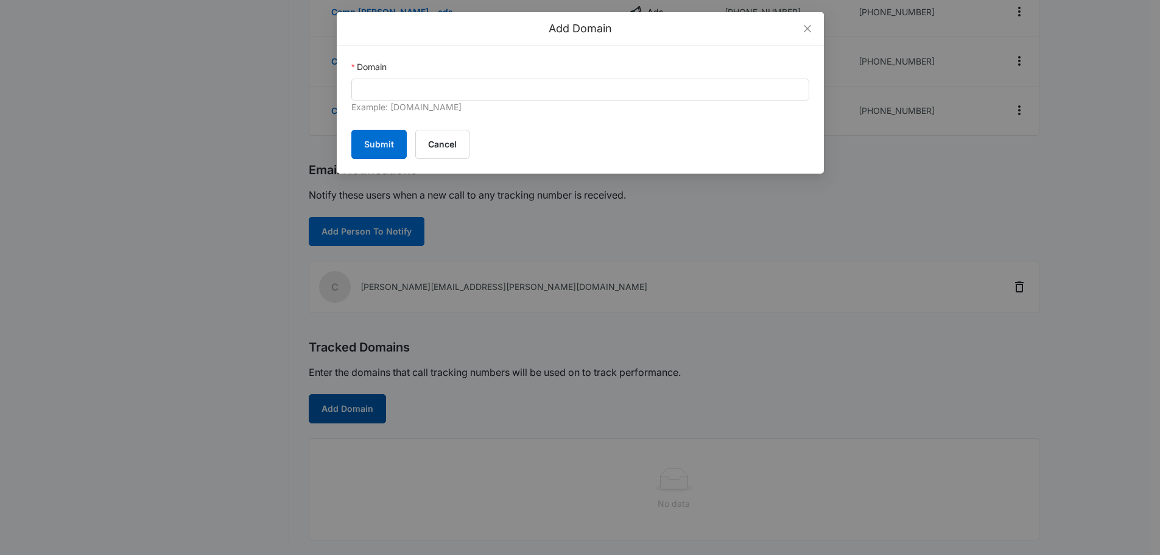 Image resolution: width=1160 pixels, height=555 pixels. What do you see at coordinates (369, 67) in the screenshot?
I see `label: Domain` at bounding box center [369, 67].